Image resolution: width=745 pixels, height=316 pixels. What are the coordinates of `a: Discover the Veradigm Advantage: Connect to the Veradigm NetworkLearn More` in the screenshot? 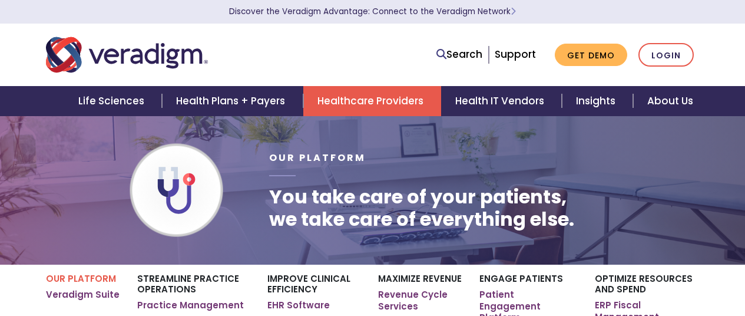 It's located at (372, 11).